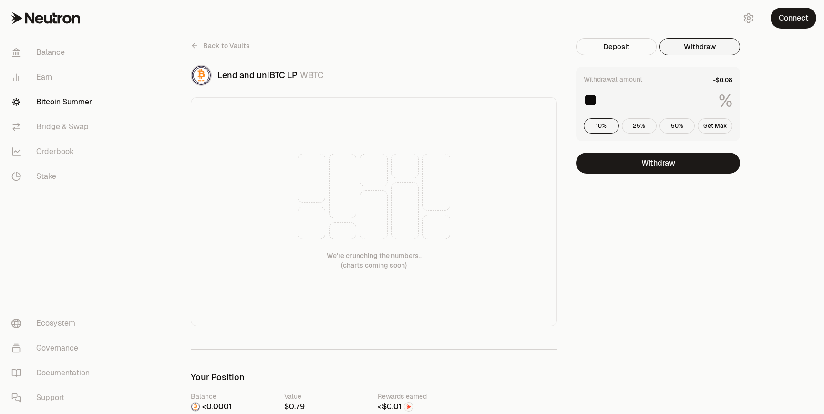  I want to click on span: Back to Vaults, so click(226, 46).